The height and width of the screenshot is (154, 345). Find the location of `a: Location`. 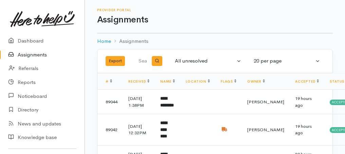

a: Location is located at coordinates (198, 81).